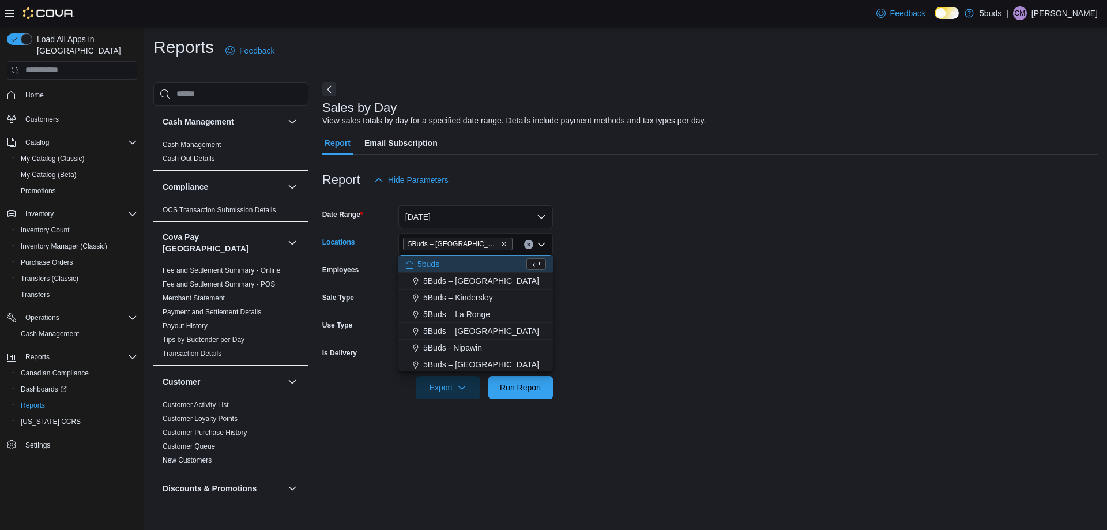 This screenshot has width=1107, height=530. I want to click on label: Employees, so click(340, 270).